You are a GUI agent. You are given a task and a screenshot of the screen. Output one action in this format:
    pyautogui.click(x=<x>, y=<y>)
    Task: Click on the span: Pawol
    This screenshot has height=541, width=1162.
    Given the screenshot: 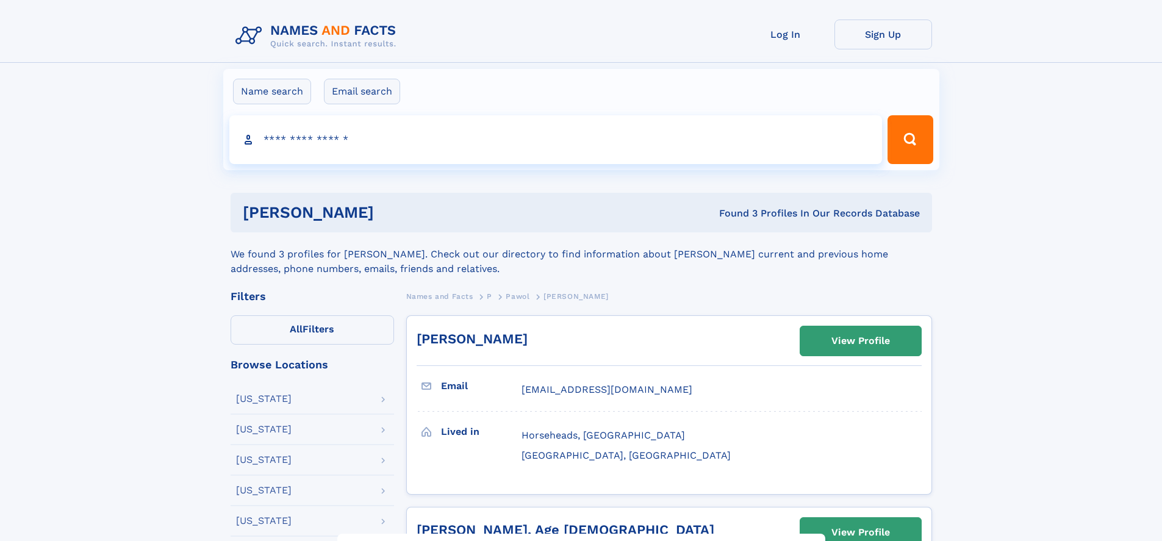 What is the action you would take?
    pyautogui.click(x=517, y=297)
    